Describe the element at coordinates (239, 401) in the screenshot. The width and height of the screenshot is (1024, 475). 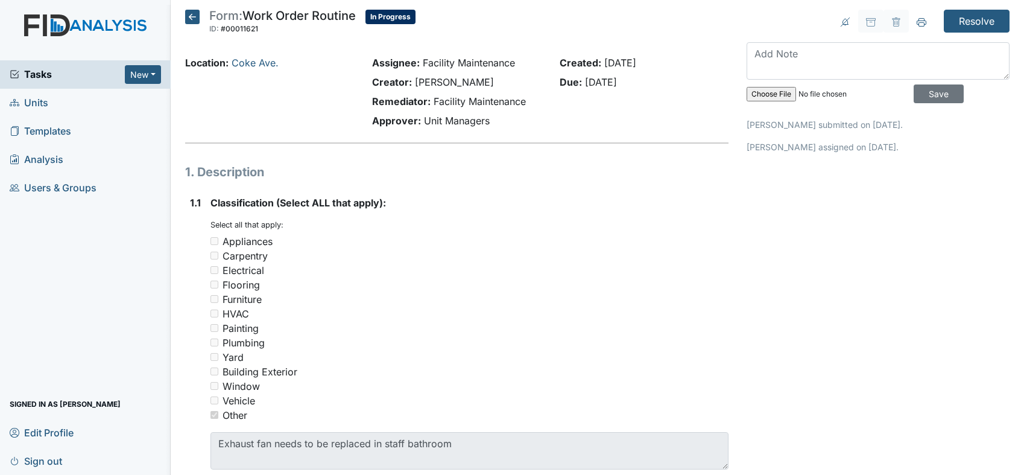
I see `div: Vehicle` at that location.